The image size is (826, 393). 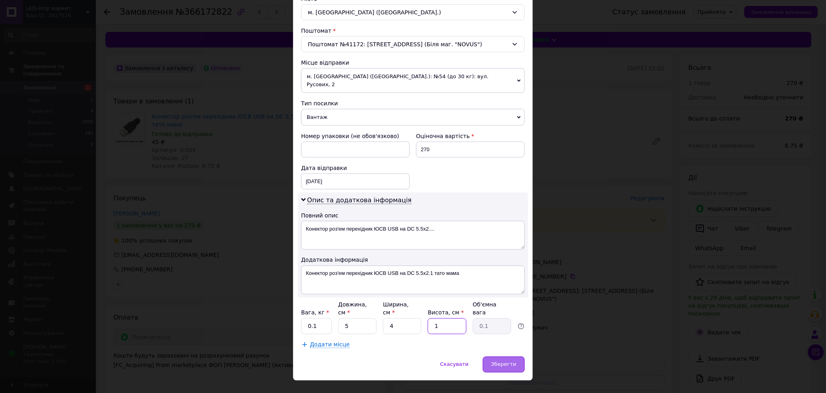 I want to click on div: Номер упаковки (не обов'язково), so click(x=355, y=136).